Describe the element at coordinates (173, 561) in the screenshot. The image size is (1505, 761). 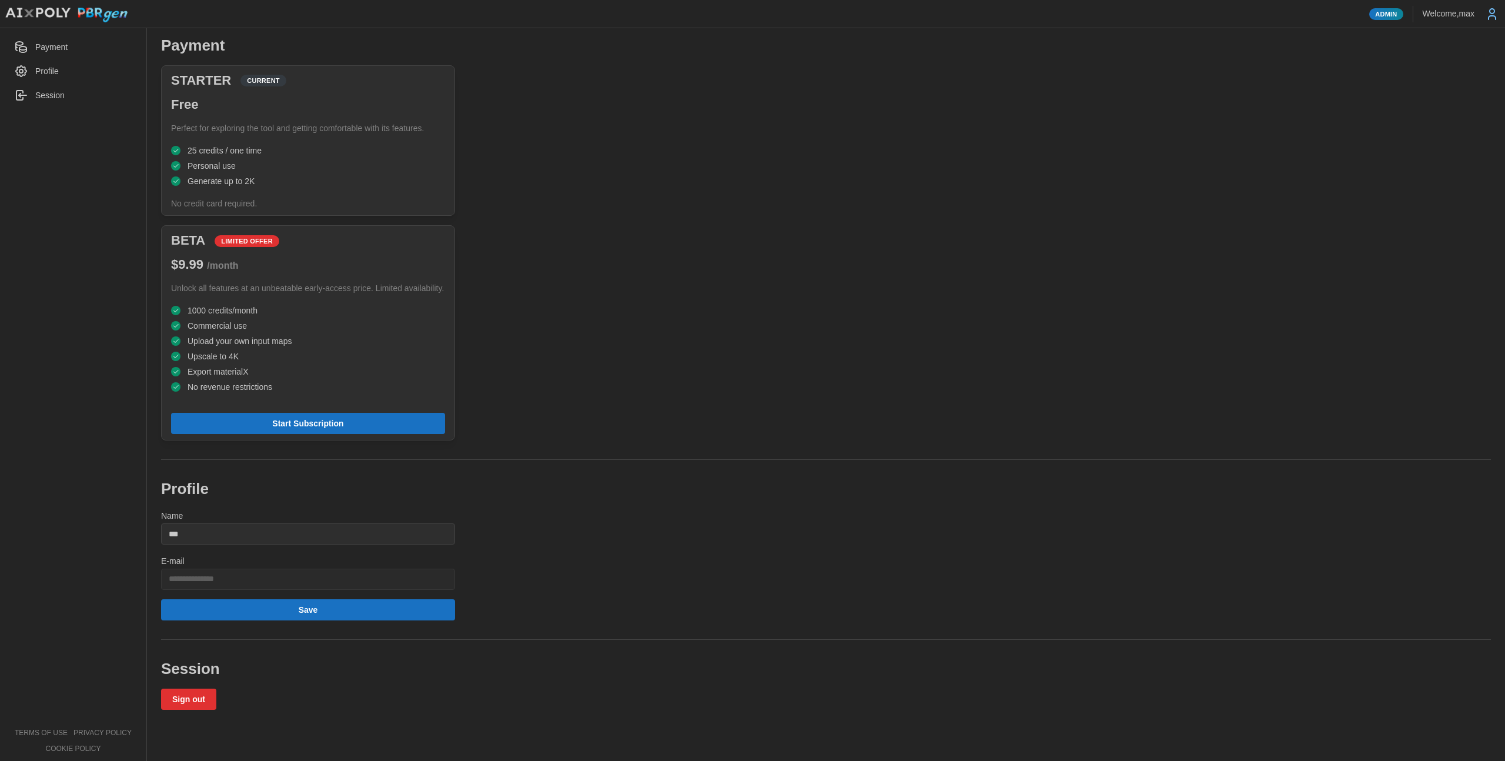
I see `label: E-mail` at that location.